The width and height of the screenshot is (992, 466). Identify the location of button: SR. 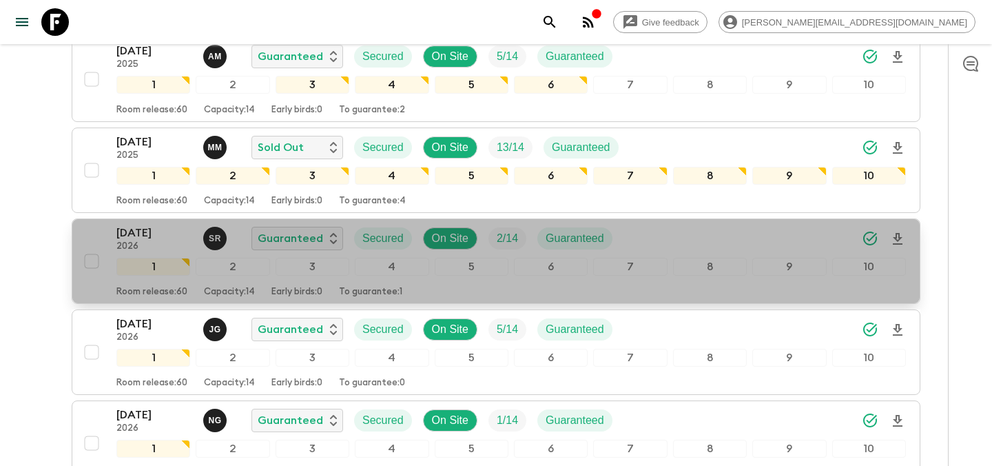
(216, 238).